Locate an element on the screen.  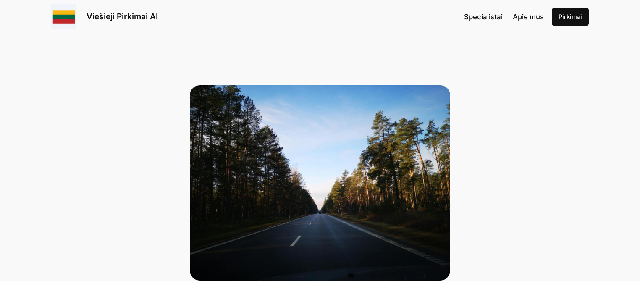
a: Apie mus is located at coordinates (528, 17).